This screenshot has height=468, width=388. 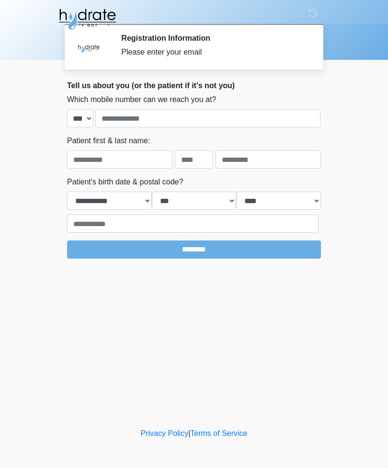 What do you see at coordinates (125, 182) in the screenshot?
I see `label: Patient's birth date & postal code?` at bounding box center [125, 182].